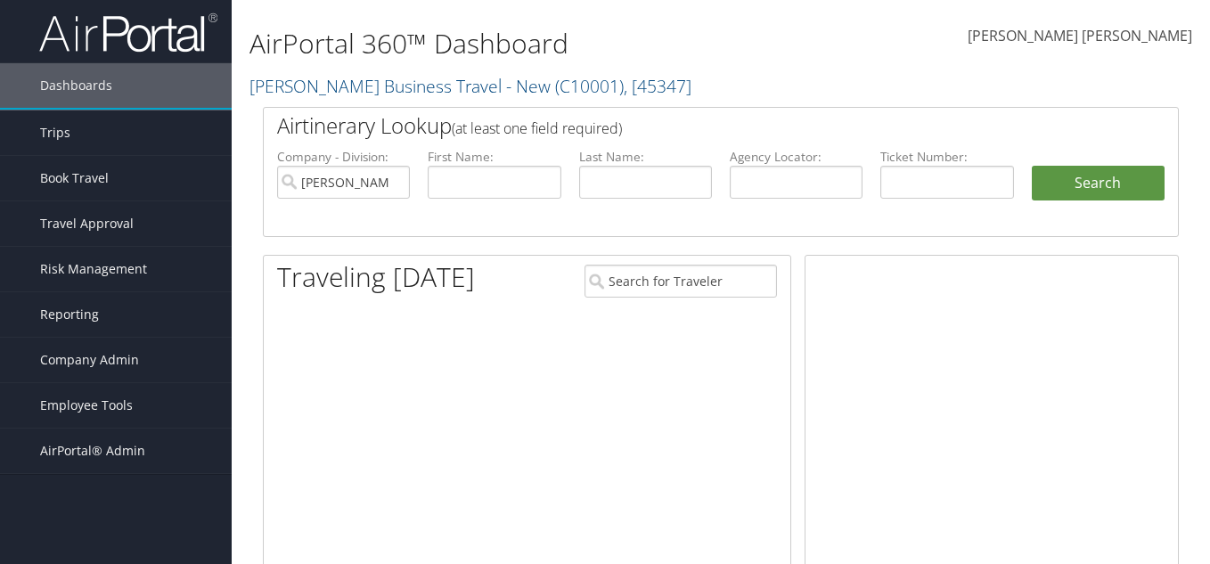 The image size is (1210, 564). What do you see at coordinates (796, 157) in the screenshot?
I see `label: Agency Locator:` at bounding box center [796, 157].